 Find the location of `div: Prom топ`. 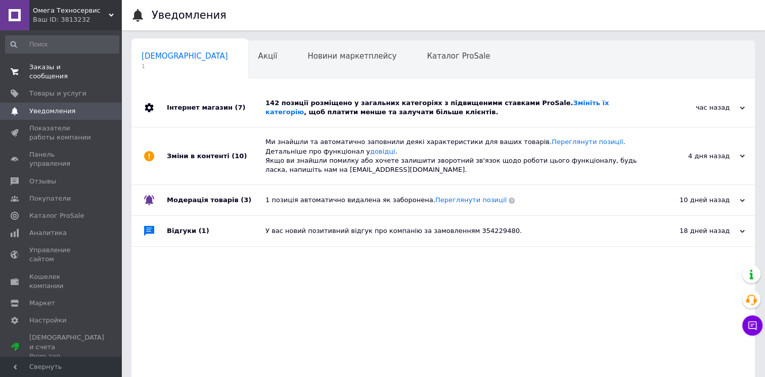

div: Prom топ is located at coordinates (67, 357).